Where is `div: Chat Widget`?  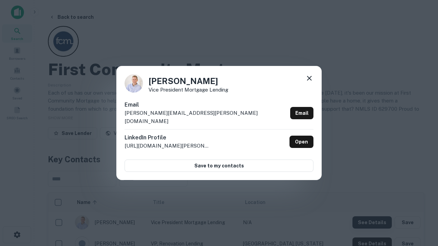
div: Chat Widget is located at coordinates (421, 186).